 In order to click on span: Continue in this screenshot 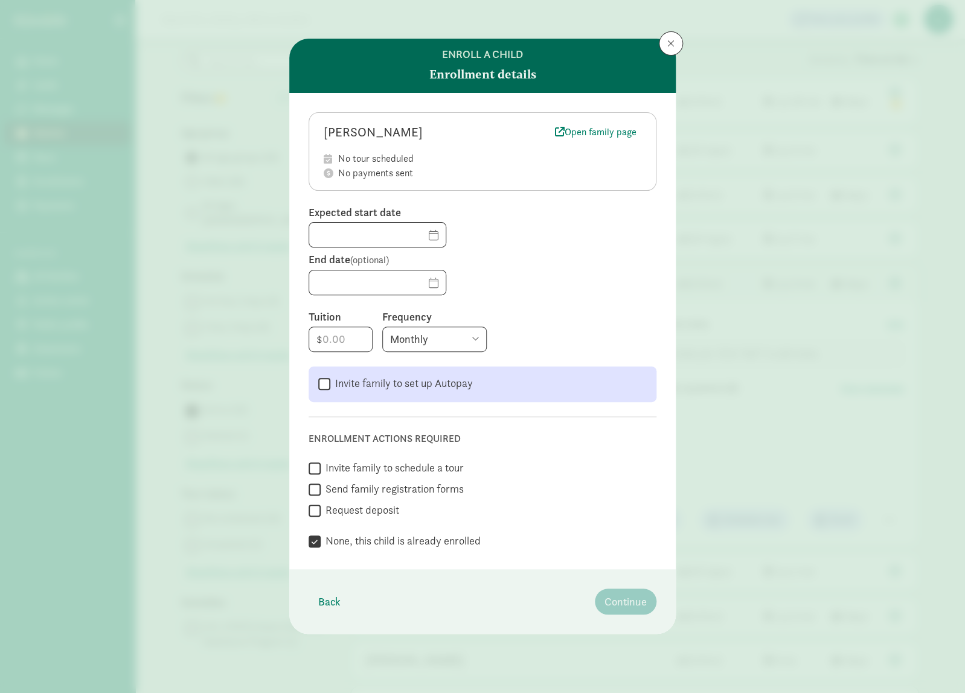, I will do `click(625, 601)`.